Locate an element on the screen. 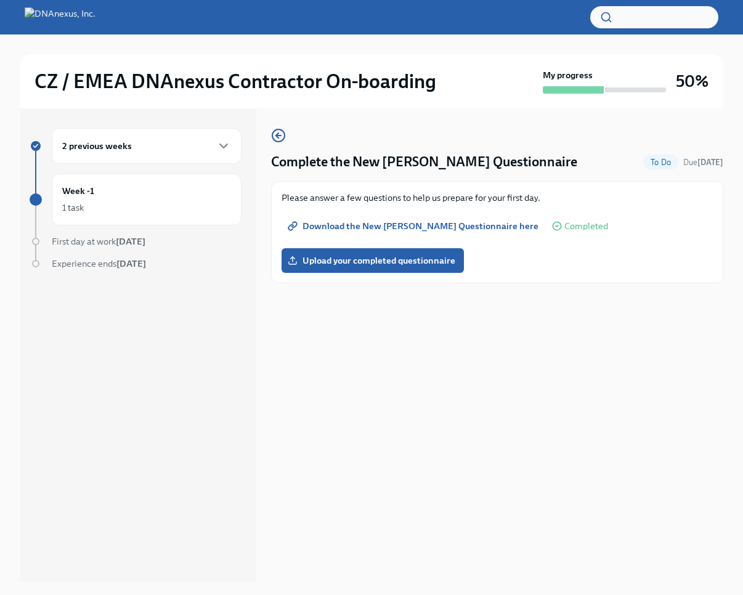  label: Upload your completed questionnaire is located at coordinates (373, 261).